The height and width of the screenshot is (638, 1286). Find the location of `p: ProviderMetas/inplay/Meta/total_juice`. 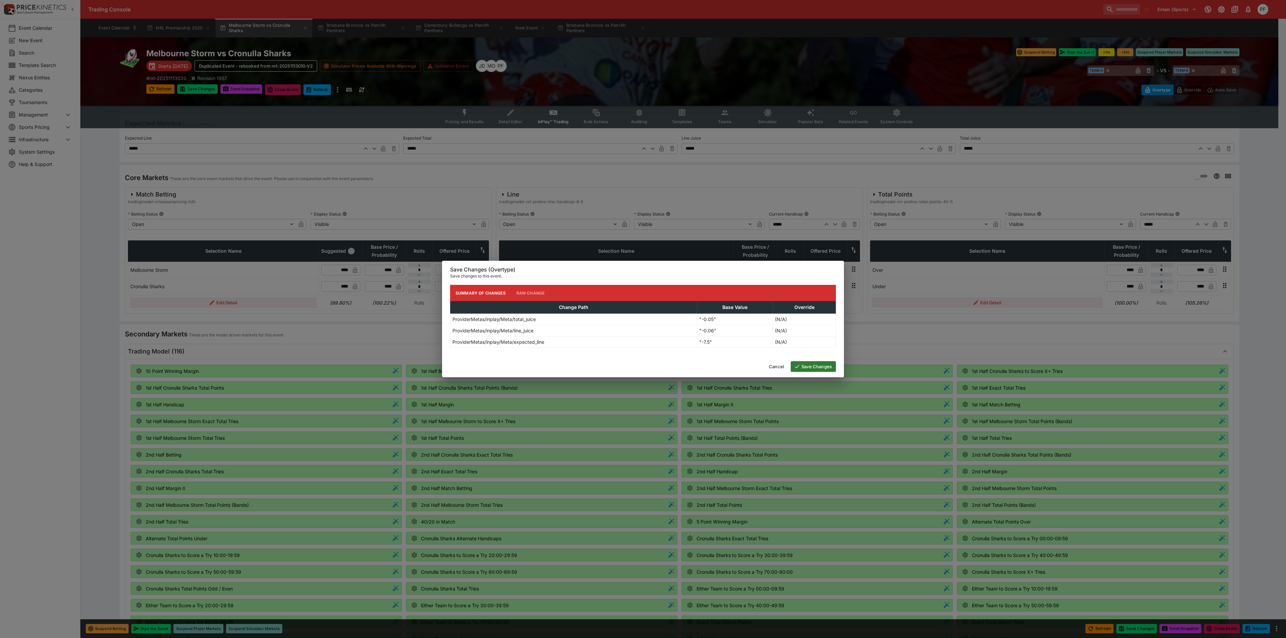

p: ProviderMetas/inplay/Meta/total_juice is located at coordinates (494, 319).